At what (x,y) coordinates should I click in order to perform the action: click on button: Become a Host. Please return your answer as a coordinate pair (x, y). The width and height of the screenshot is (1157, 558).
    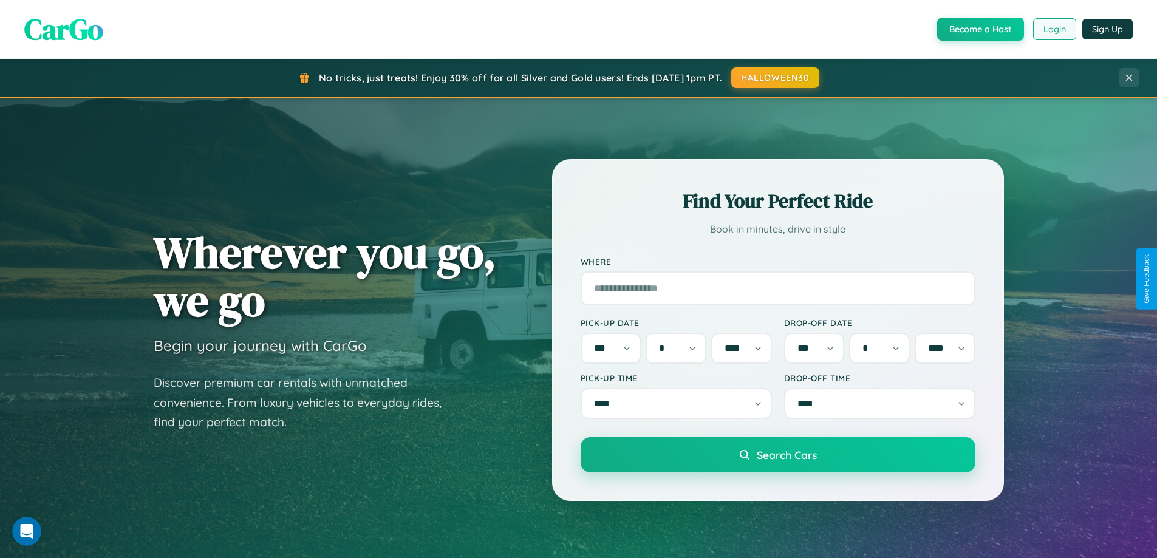
    Looking at the image, I should click on (980, 29).